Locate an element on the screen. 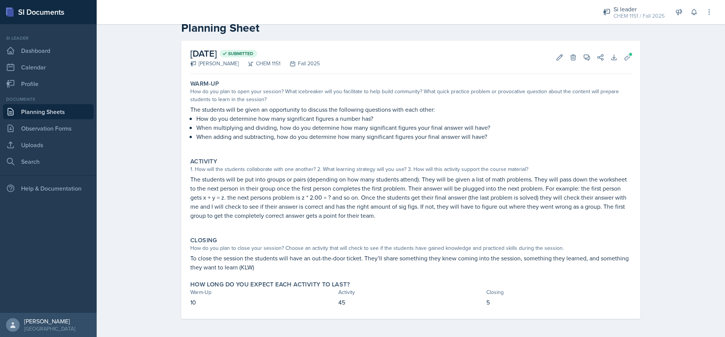  label: Activity is located at coordinates (203, 162).